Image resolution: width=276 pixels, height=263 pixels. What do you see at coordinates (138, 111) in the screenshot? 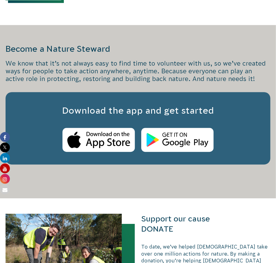
I see `h3: Download the app and get started` at bounding box center [138, 111].